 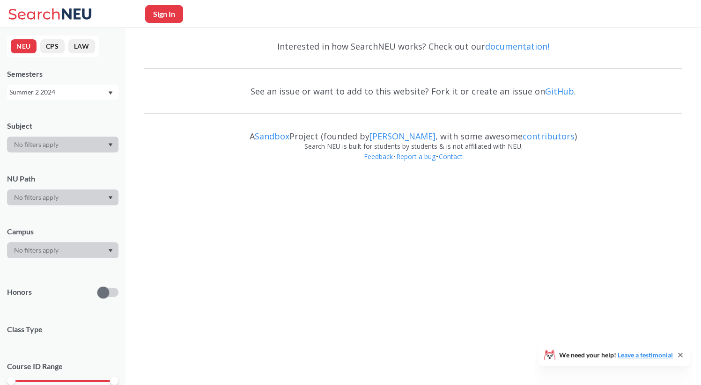 What do you see at coordinates (81, 46) in the screenshot?
I see `button: LAW` at bounding box center [81, 46].